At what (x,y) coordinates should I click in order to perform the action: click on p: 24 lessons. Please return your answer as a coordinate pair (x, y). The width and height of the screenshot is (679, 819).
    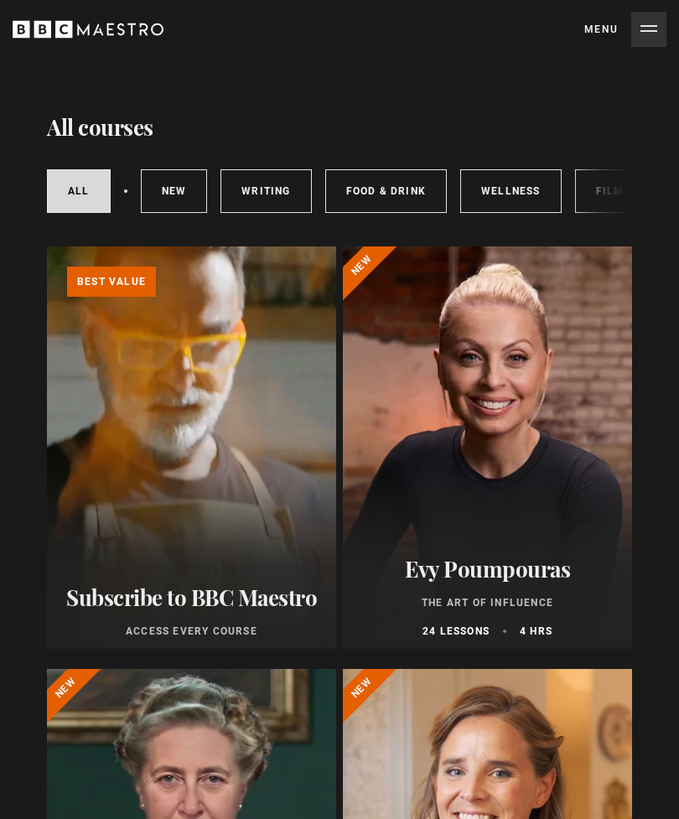
    Looking at the image, I should click on (456, 631).